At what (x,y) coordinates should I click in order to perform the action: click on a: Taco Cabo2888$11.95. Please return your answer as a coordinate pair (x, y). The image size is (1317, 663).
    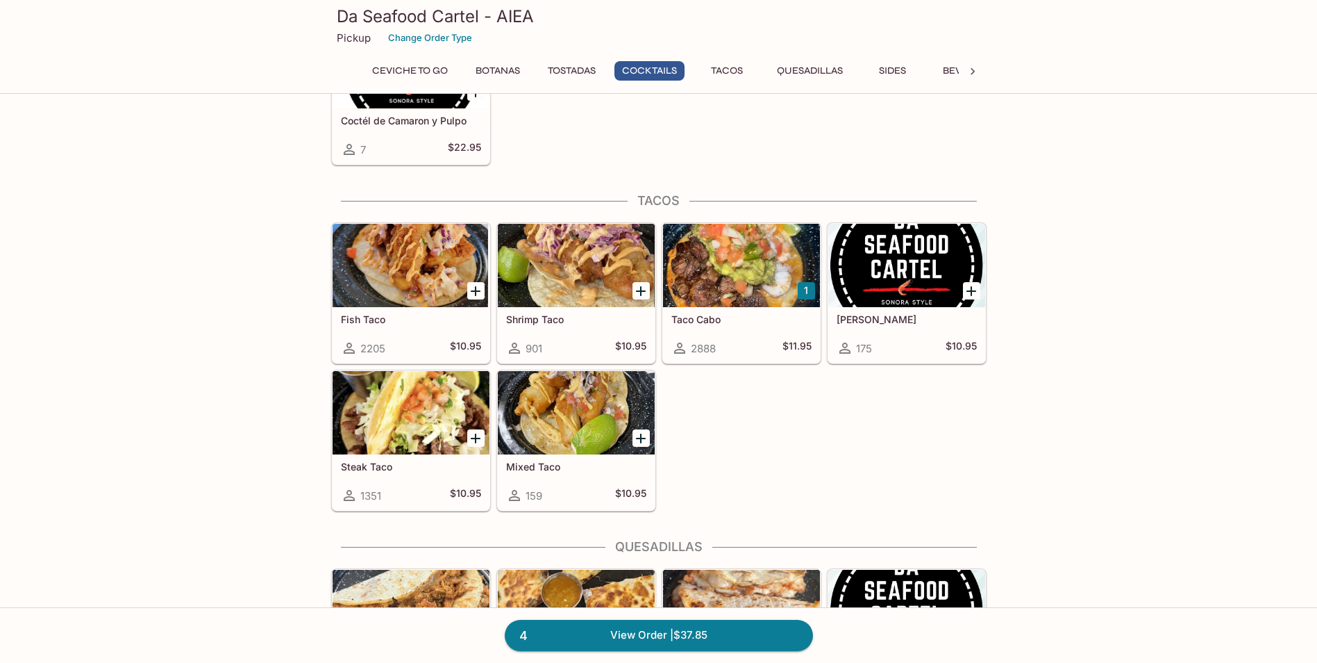
    Looking at the image, I should click on (742, 293).